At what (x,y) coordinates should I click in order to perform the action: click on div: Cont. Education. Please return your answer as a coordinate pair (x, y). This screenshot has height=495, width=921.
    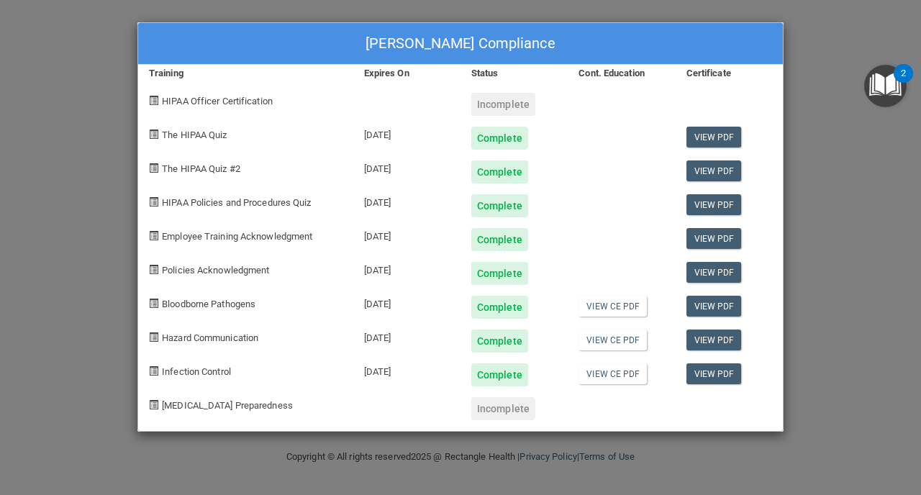
    Looking at the image, I should click on (621, 73).